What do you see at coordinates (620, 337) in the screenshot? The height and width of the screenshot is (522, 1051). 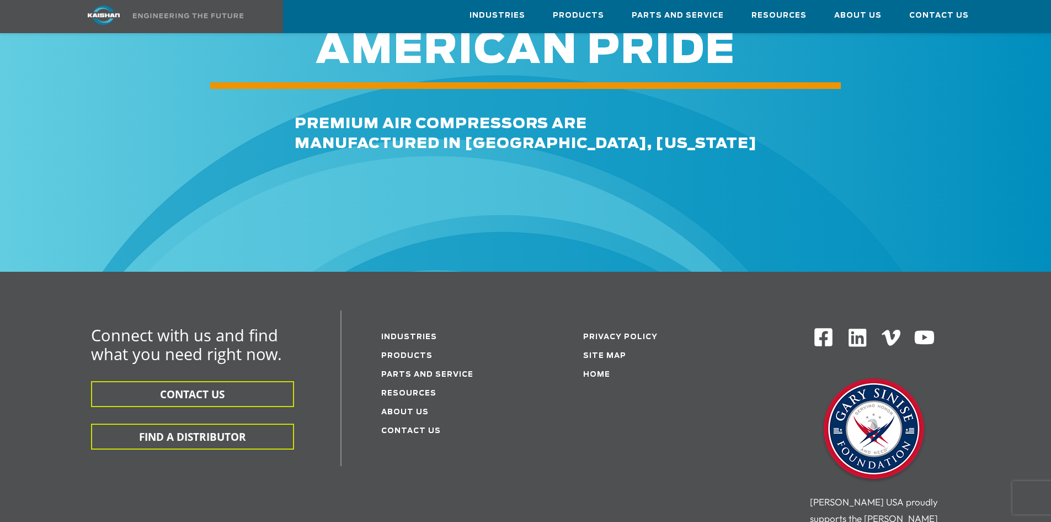 I see `a: Privacy Policy` at bounding box center [620, 337].